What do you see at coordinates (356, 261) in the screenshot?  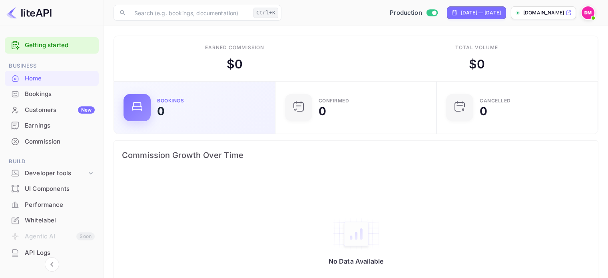 I see `p: No Data Available` at bounding box center [356, 261].